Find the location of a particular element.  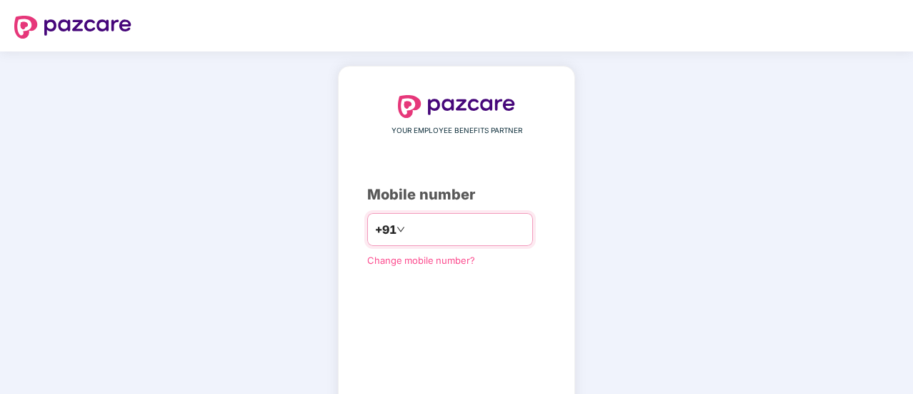

div: Mobile number is located at coordinates (457, 194).